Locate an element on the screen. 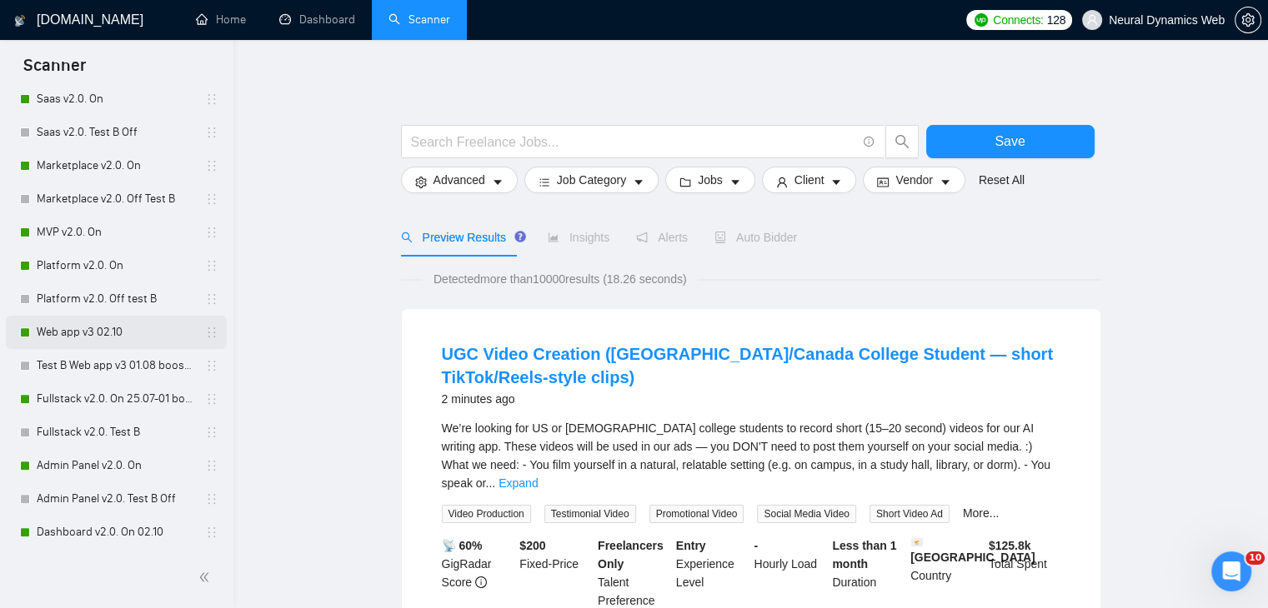 The width and height of the screenshot is (1268, 608). a: Admin Panel v2.0. On is located at coordinates (116, 466).